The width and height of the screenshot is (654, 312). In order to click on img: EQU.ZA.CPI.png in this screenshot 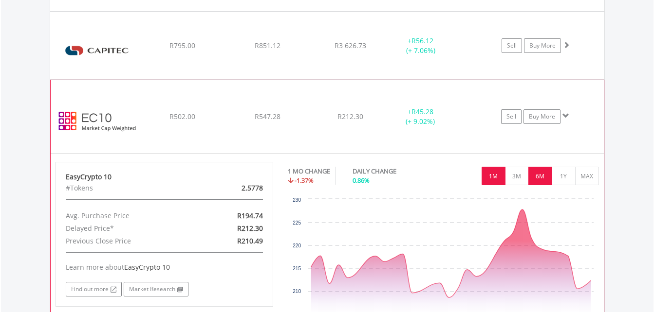, I will do `click(97, 51)`.